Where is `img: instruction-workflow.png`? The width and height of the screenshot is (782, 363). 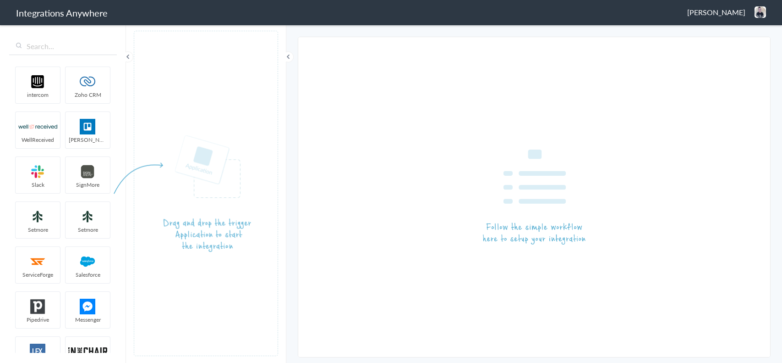 img: instruction-workflow.png is located at coordinates (534, 197).